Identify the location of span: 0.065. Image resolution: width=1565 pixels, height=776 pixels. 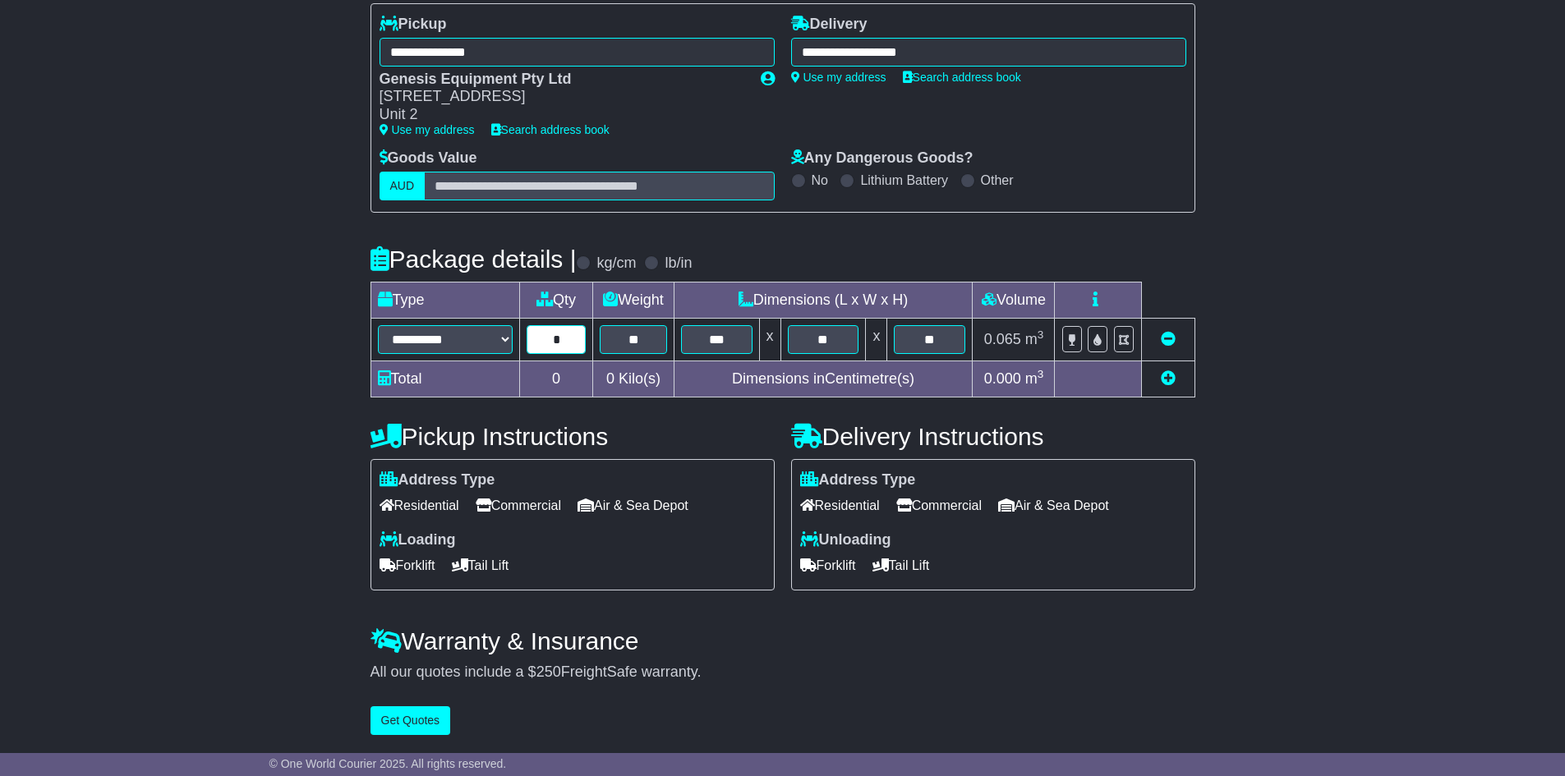
(1002, 339).